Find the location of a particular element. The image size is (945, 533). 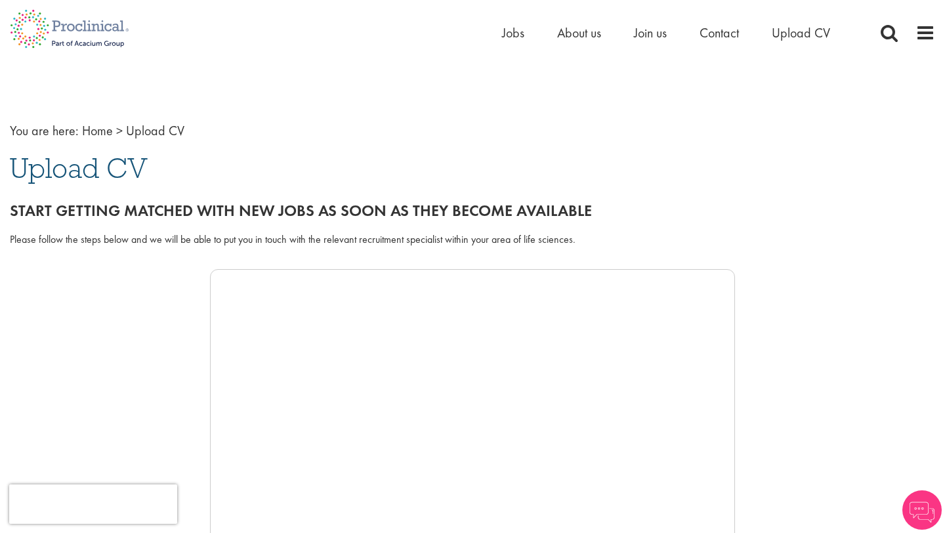

span: About us is located at coordinates (579, 33).